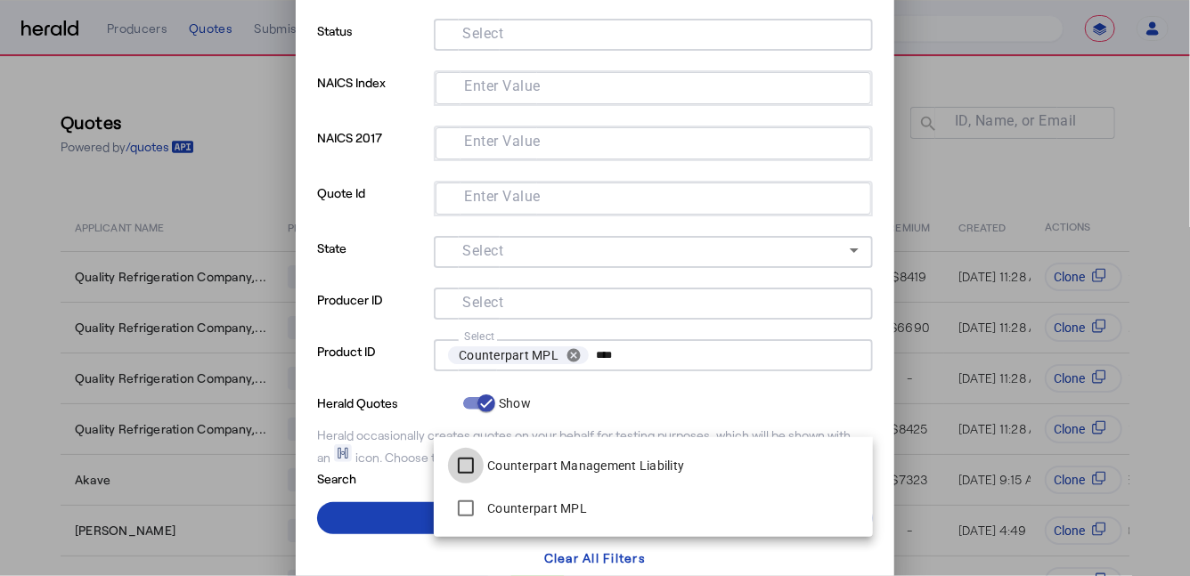 The width and height of the screenshot is (1190, 576). What do you see at coordinates (371, 313) in the screenshot?
I see `p: Producer ID` at bounding box center [371, 313].